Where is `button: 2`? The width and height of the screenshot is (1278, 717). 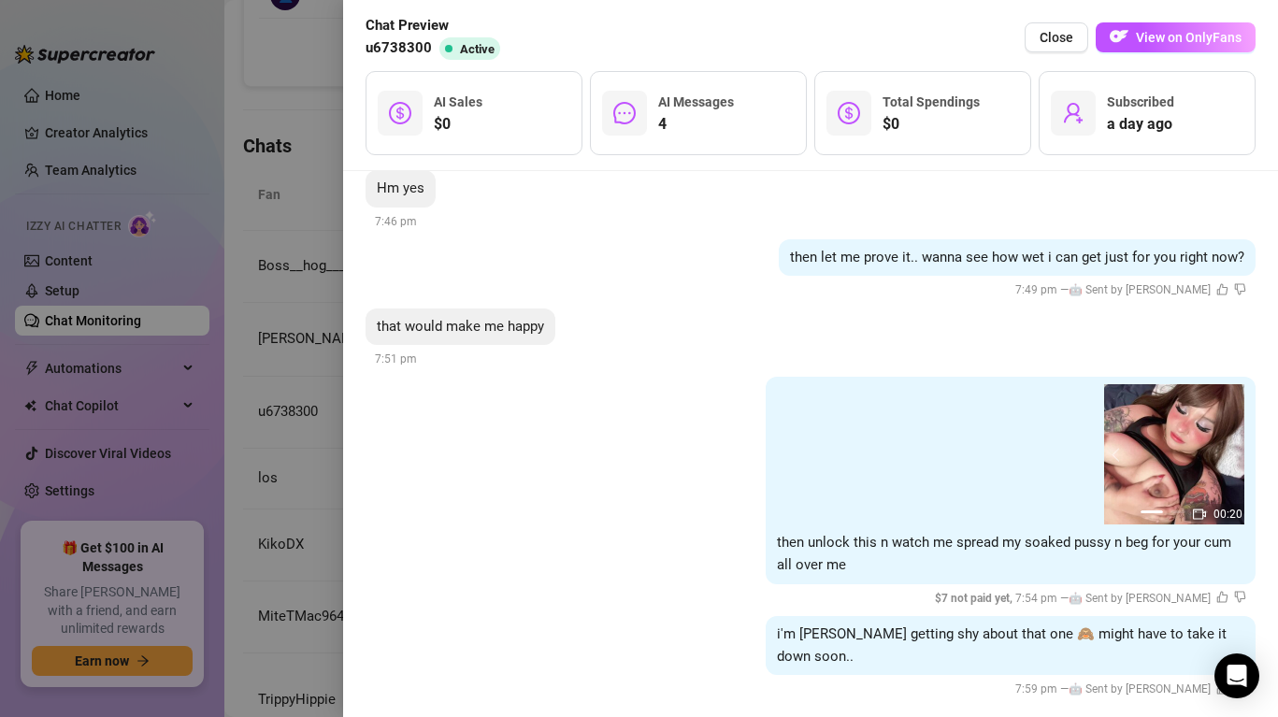 button: 2 is located at coordinates (1178, 511).